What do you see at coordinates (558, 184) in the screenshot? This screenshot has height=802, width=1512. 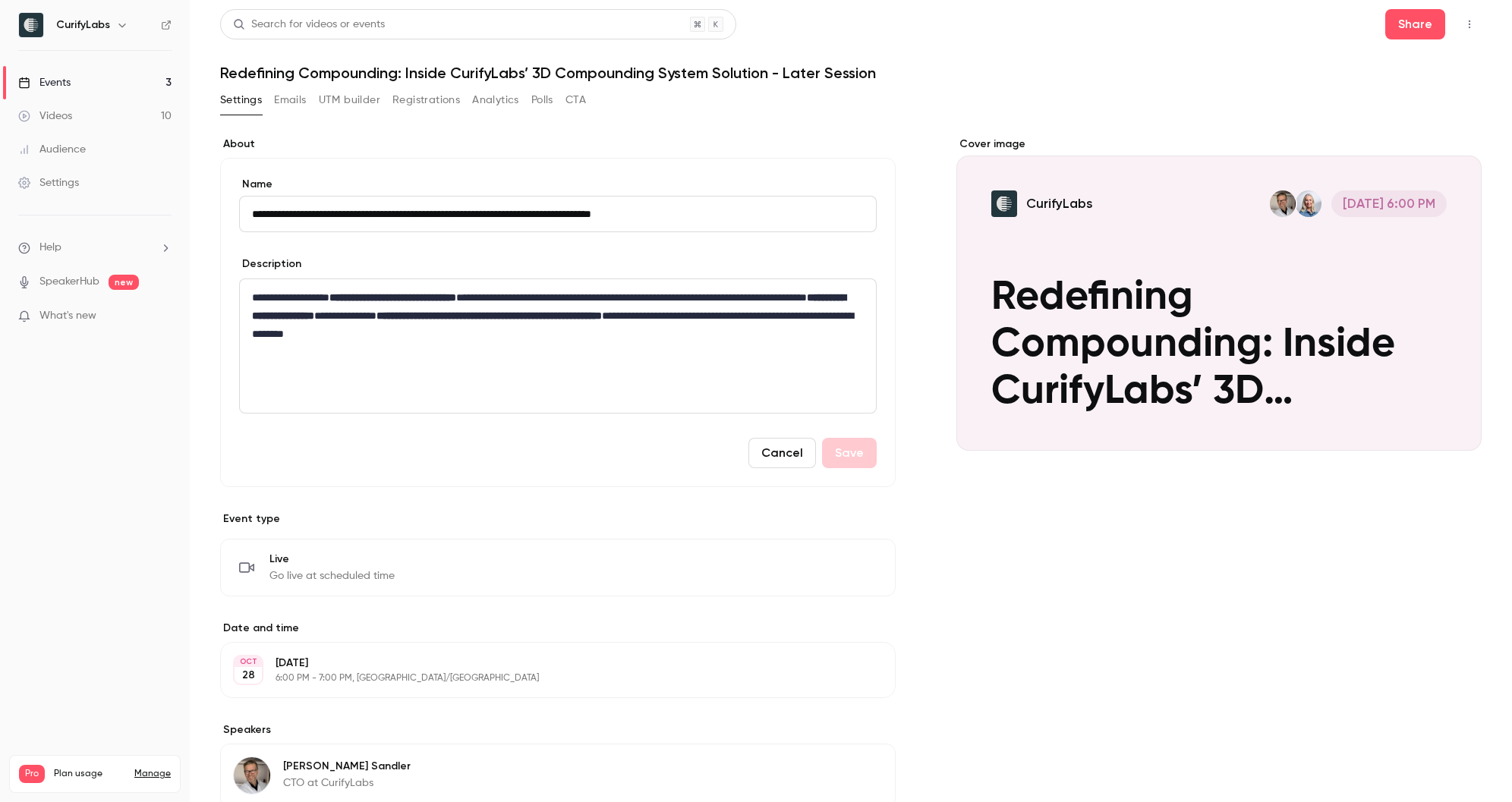 I see `label: Name` at bounding box center [558, 184].